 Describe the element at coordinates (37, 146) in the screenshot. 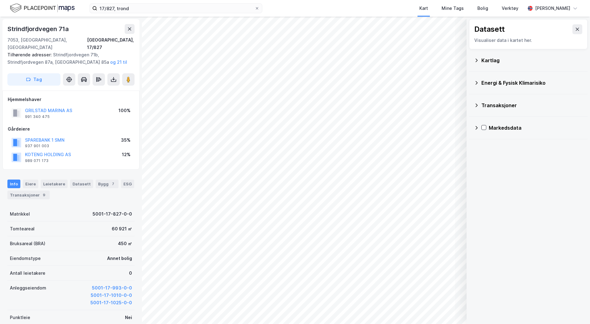

I see `div: 937 901 003` at that location.